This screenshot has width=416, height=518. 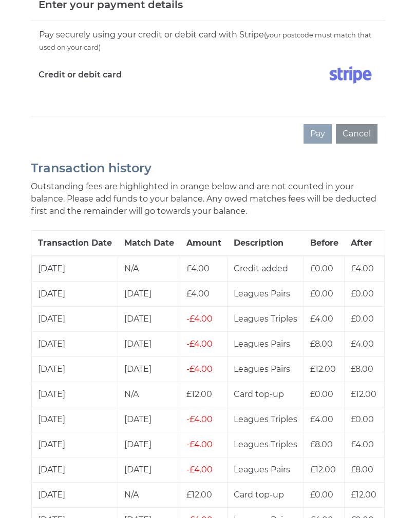 What do you see at coordinates (324, 243) in the screenshot?
I see `th: Before` at bounding box center [324, 243].